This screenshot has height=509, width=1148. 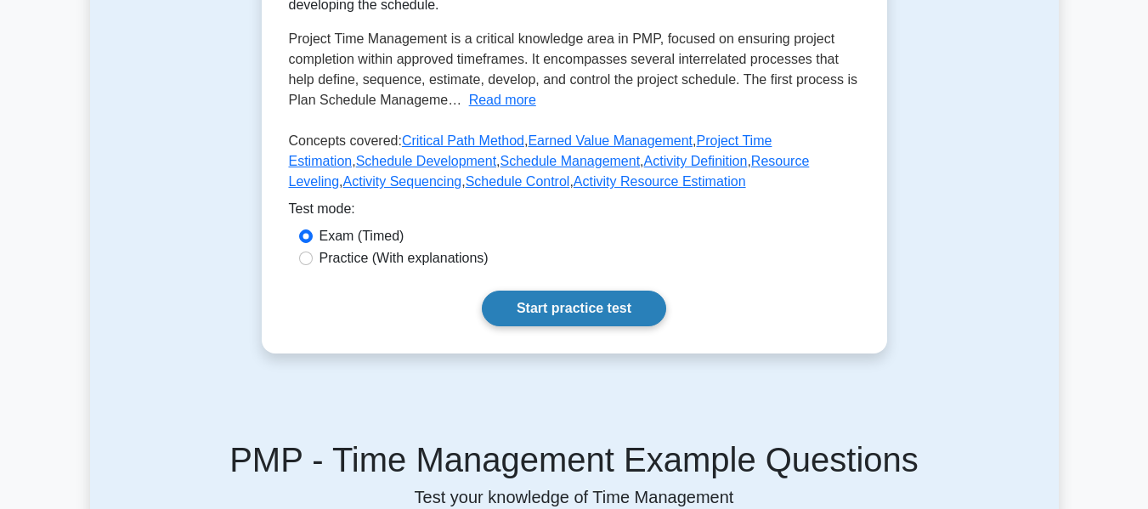 What do you see at coordinates (463, 140) in the screenshot?
I see `a: Critical Path Method` at bounding box center [463, 140].